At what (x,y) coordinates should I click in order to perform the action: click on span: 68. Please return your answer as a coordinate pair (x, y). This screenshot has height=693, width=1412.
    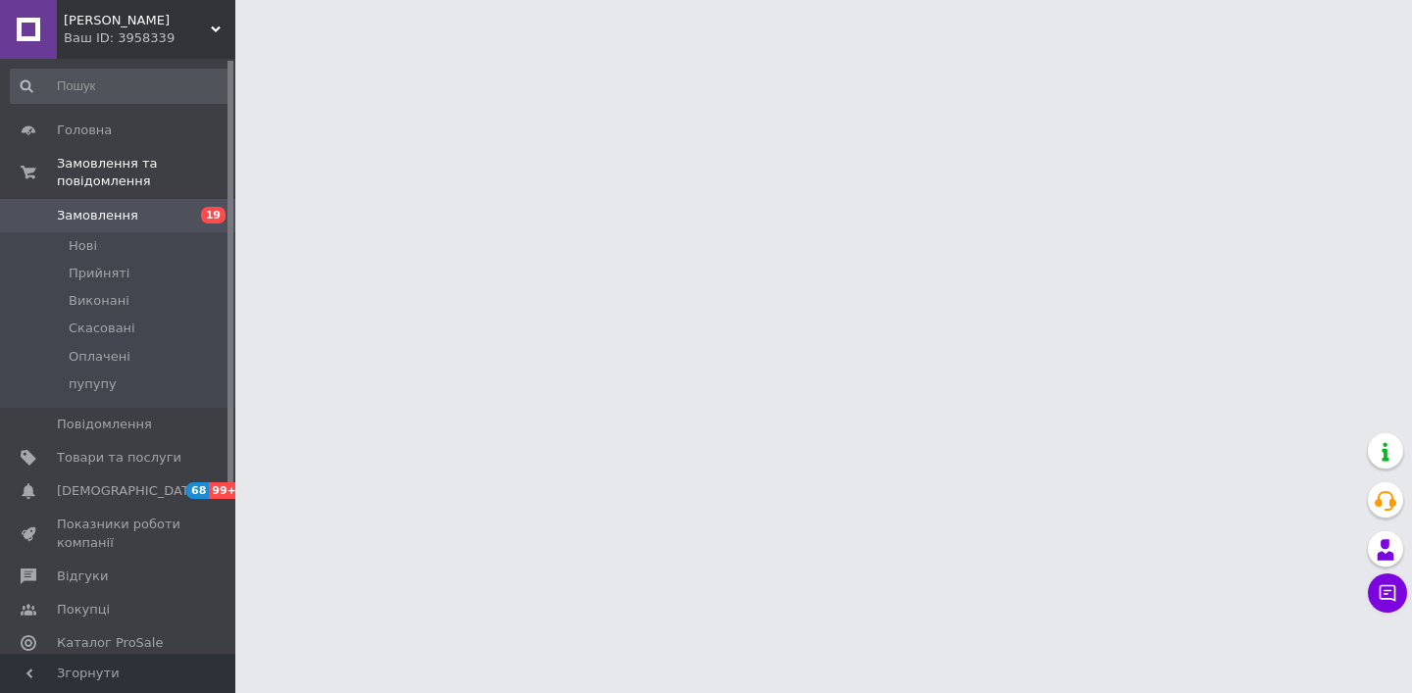
    Looking at the image, I should click on (197, 490).